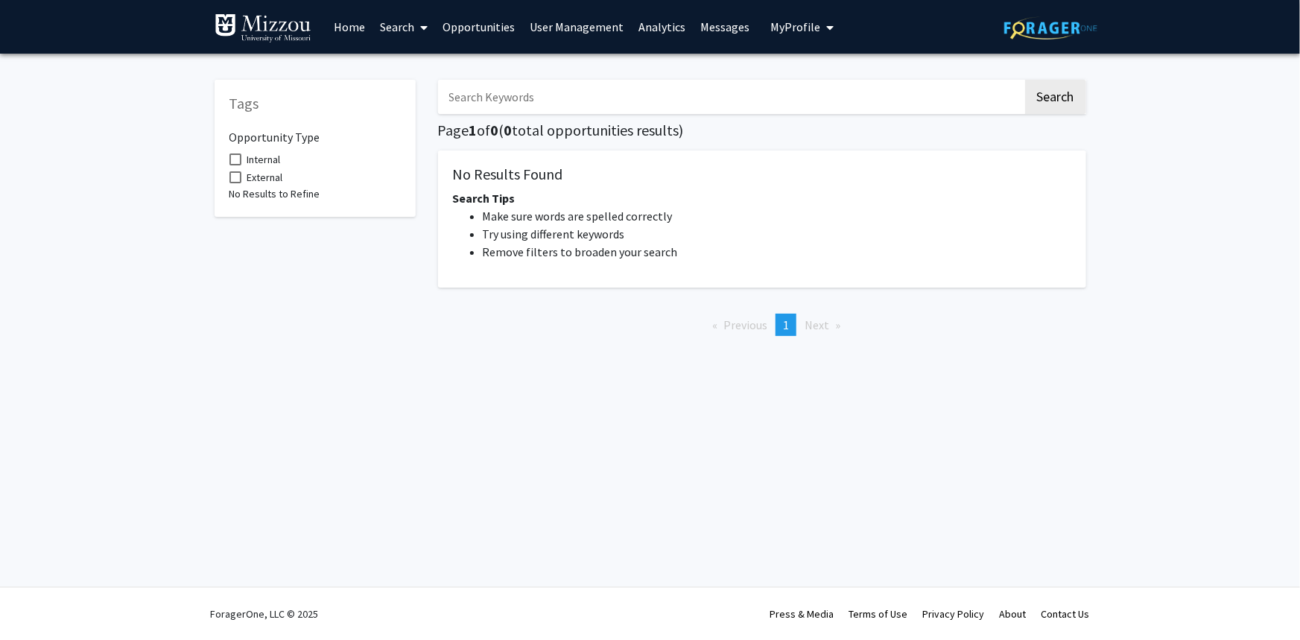  What do you see at coordinates (662, 27) in the screenshot?
I see `a: Analytics` at bounding box center [662, 27].